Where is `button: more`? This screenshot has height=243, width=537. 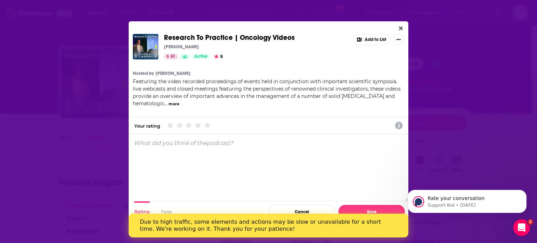
button: more is located at coordinates (174, 104).